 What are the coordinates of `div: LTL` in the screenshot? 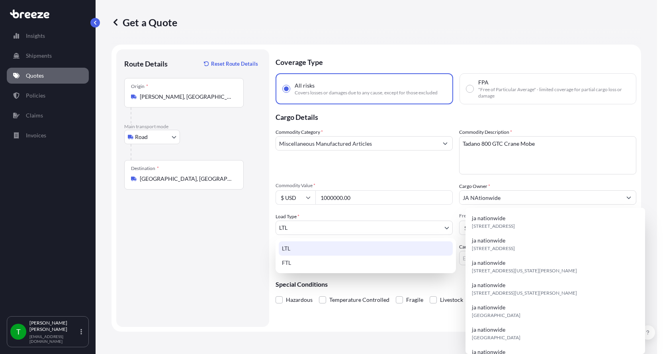 It's located at (366, 248).